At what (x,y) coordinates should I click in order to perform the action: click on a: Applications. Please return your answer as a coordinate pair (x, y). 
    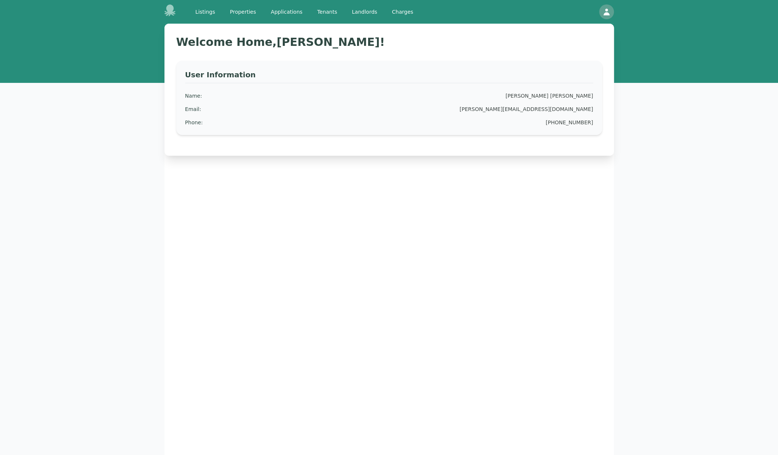
    Looking at the image, I should click on (287, 12).